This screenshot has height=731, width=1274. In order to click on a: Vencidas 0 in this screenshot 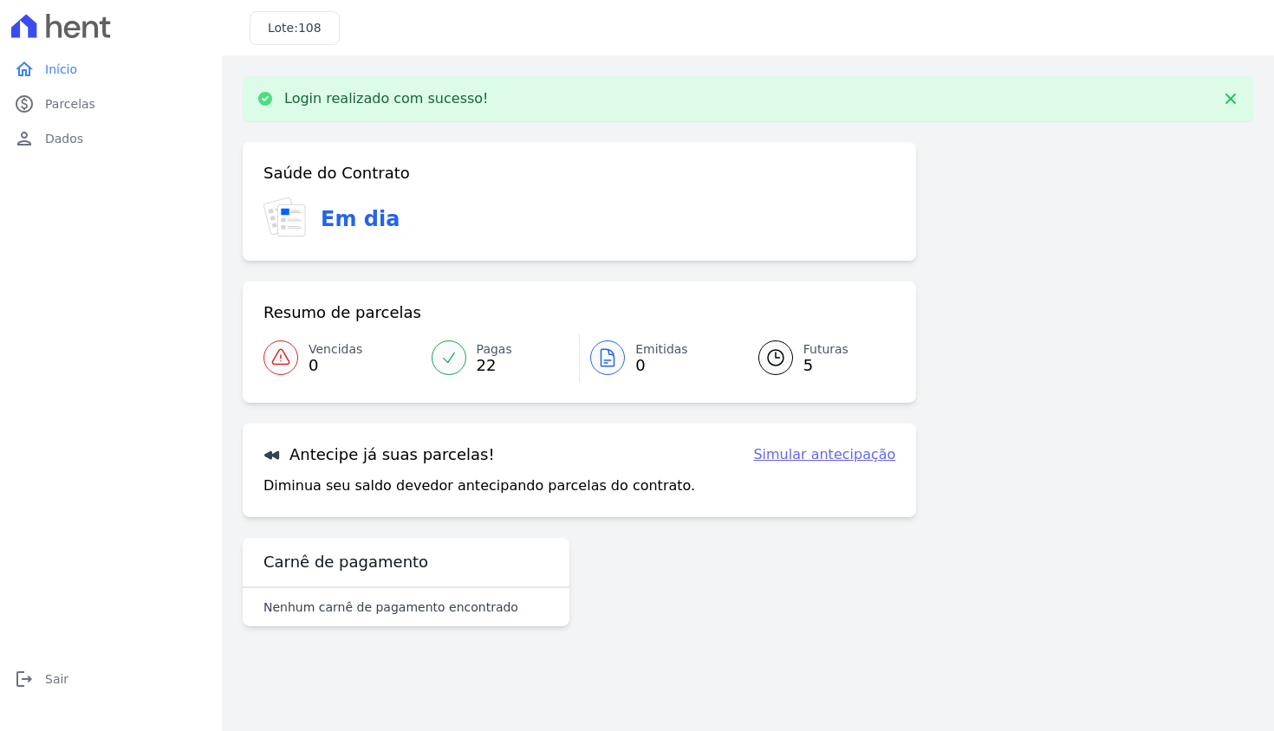, I will do `click(342, 358)`.